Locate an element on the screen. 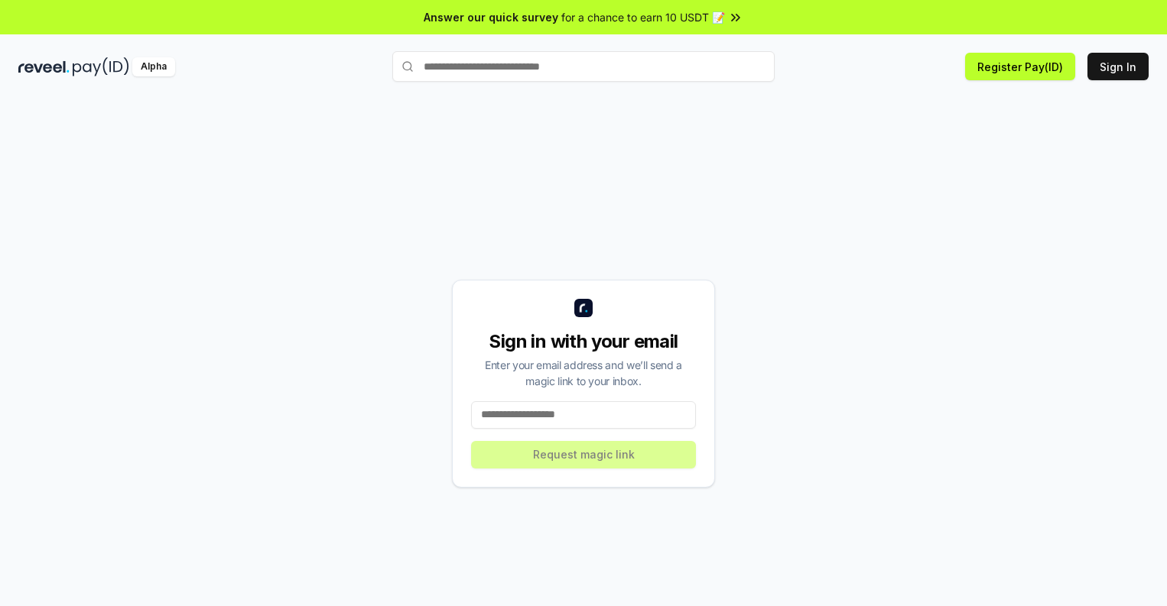 This screenshot has height=606, width=1167. div: Alpha is located at coordinates (154, 67).